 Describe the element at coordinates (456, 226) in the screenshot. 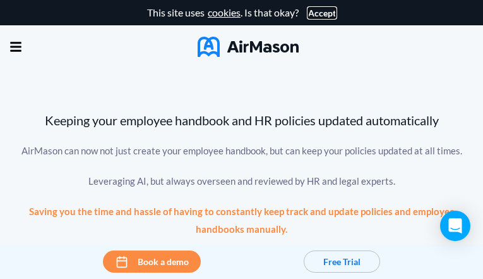

I see `div: Open Intercom Messenger` at that location.